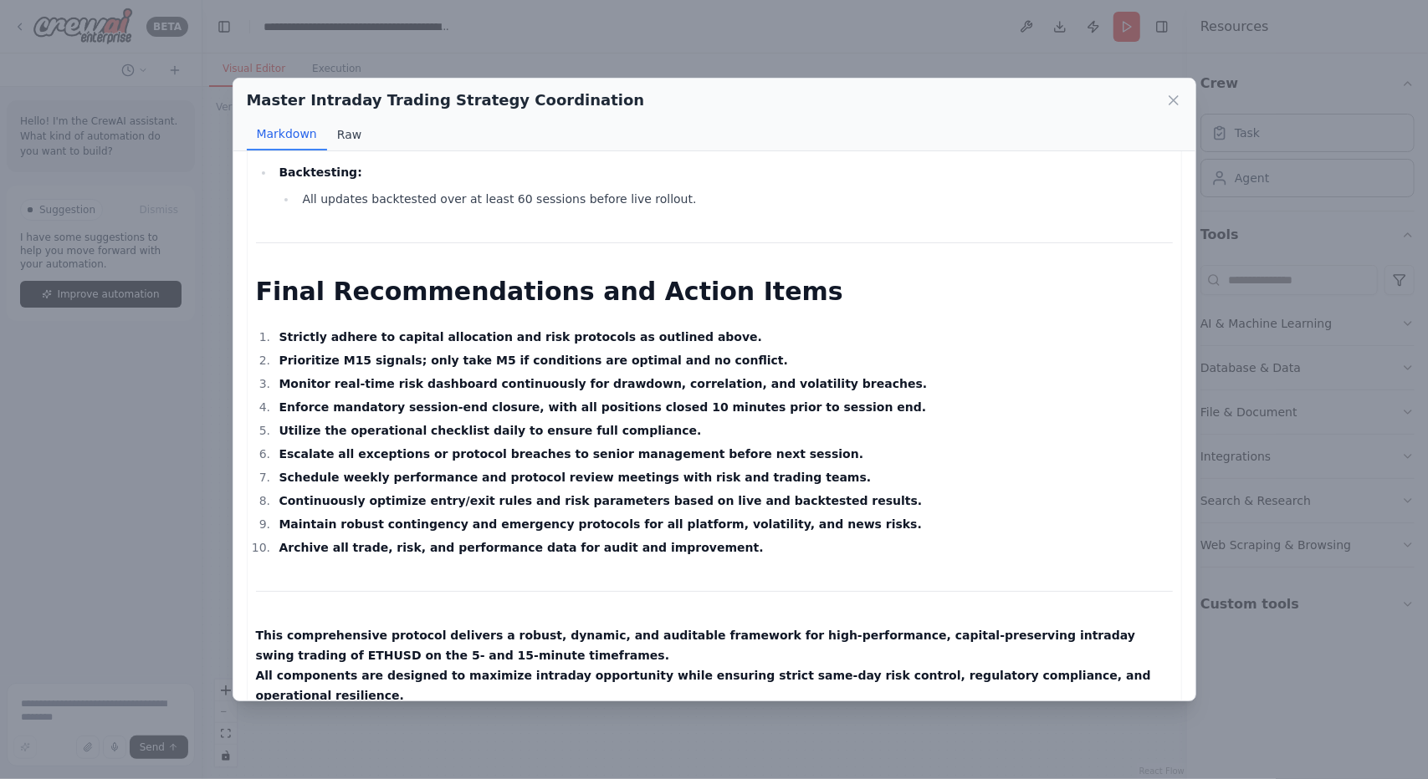 The width and height of the screenshot is (1428, 779). What do you see at coordinates (520, 548) in the screenshot?
I see `strong: Archive all trade, risk, and performance data for audit and improvement.` at bounding box center [520, 548].